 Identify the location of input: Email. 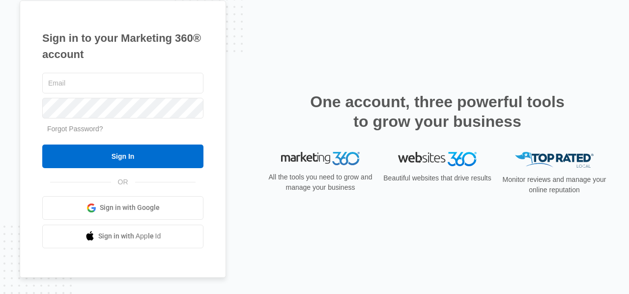
(123, 83).